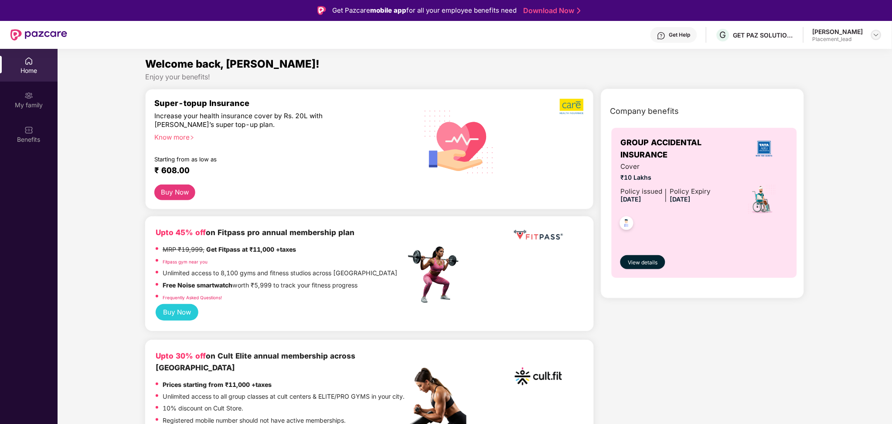  I want to click on div: GET PAZ SOLUTIONS PRIVATE LIMTED, so click(764, 35).